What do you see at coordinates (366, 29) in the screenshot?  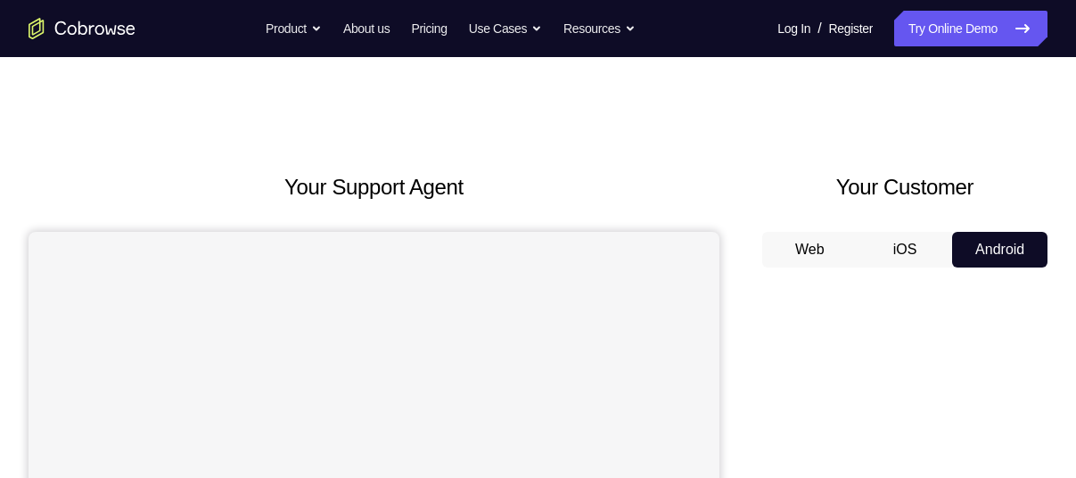 I see `a: About us` at bounding box center [366, 29].